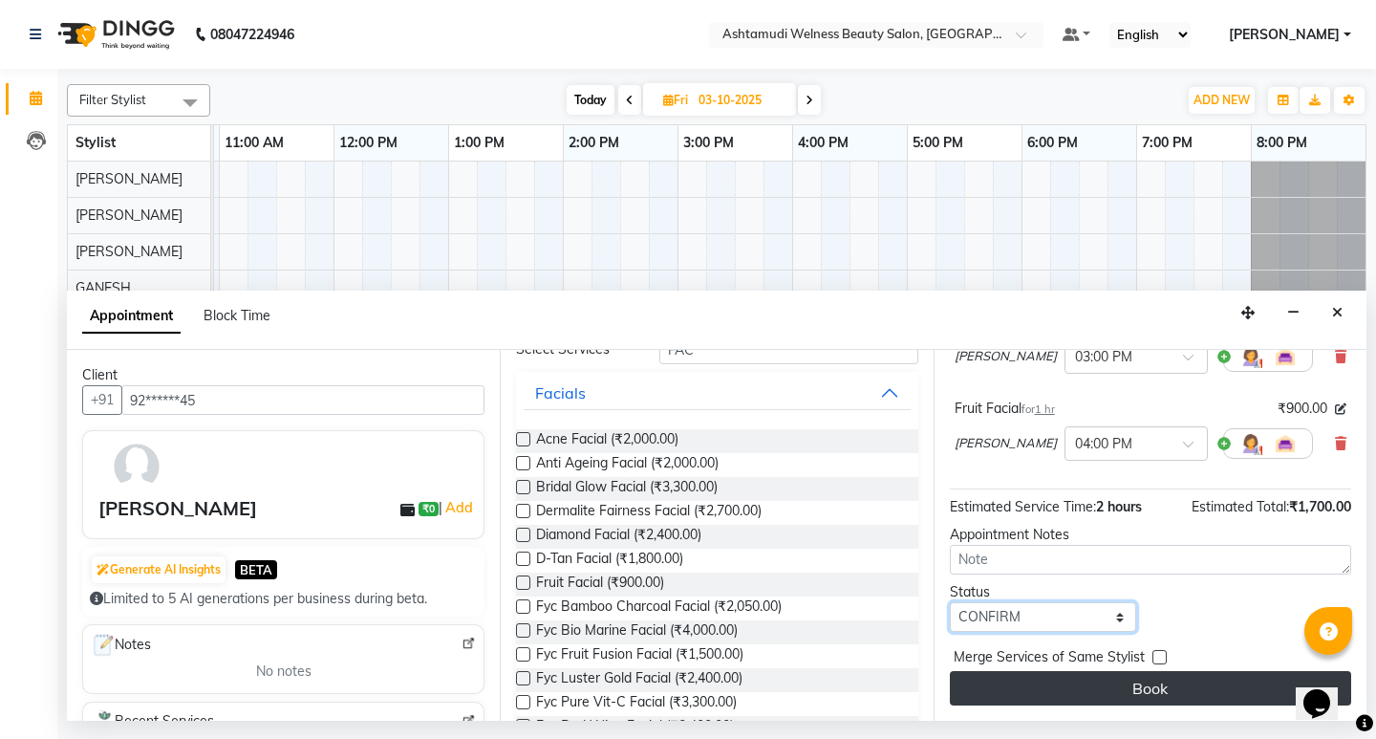 The height and width of the screenshot is (739, 1376). What do you see at coordinates (938, 142) in the screenshot?
I see `a: 5:00 PM` at bounding box center [938, 142].